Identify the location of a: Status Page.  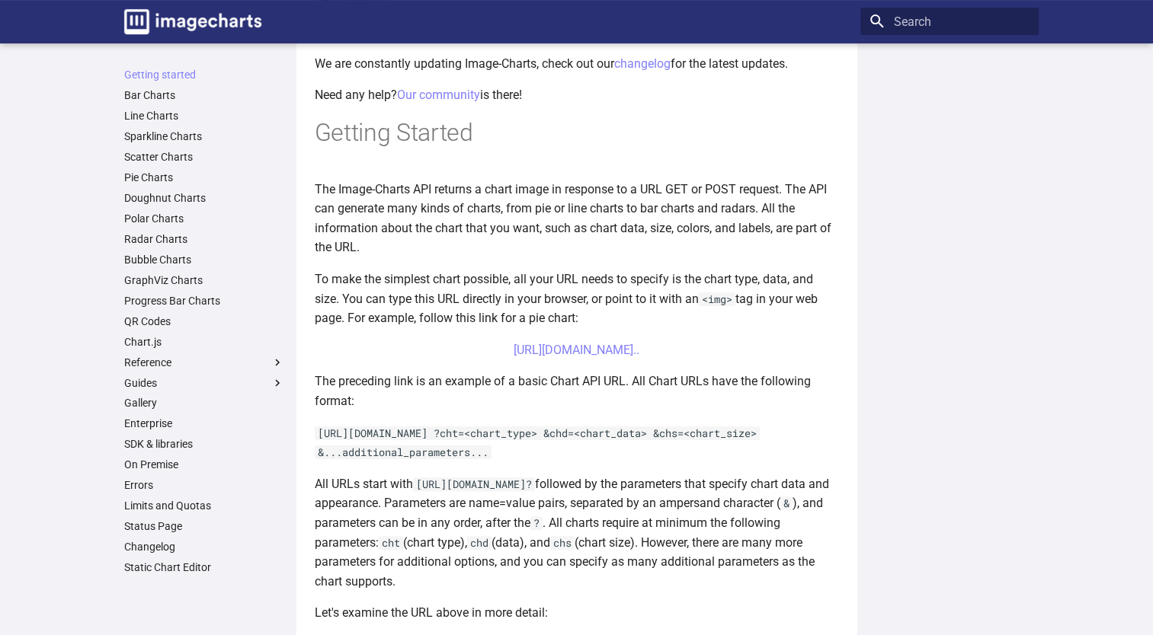
(204, 526).